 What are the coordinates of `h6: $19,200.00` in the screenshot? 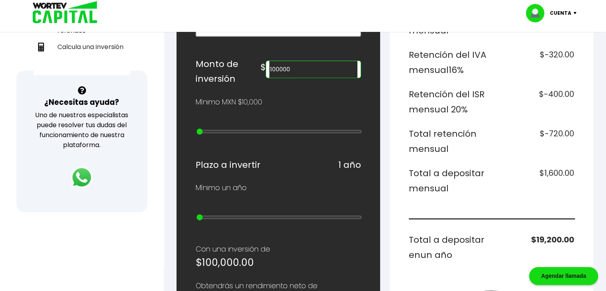 It's located at (534, 247).